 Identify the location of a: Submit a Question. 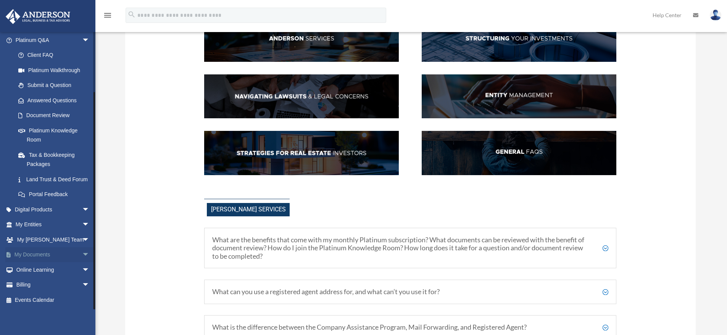
(56, 86).